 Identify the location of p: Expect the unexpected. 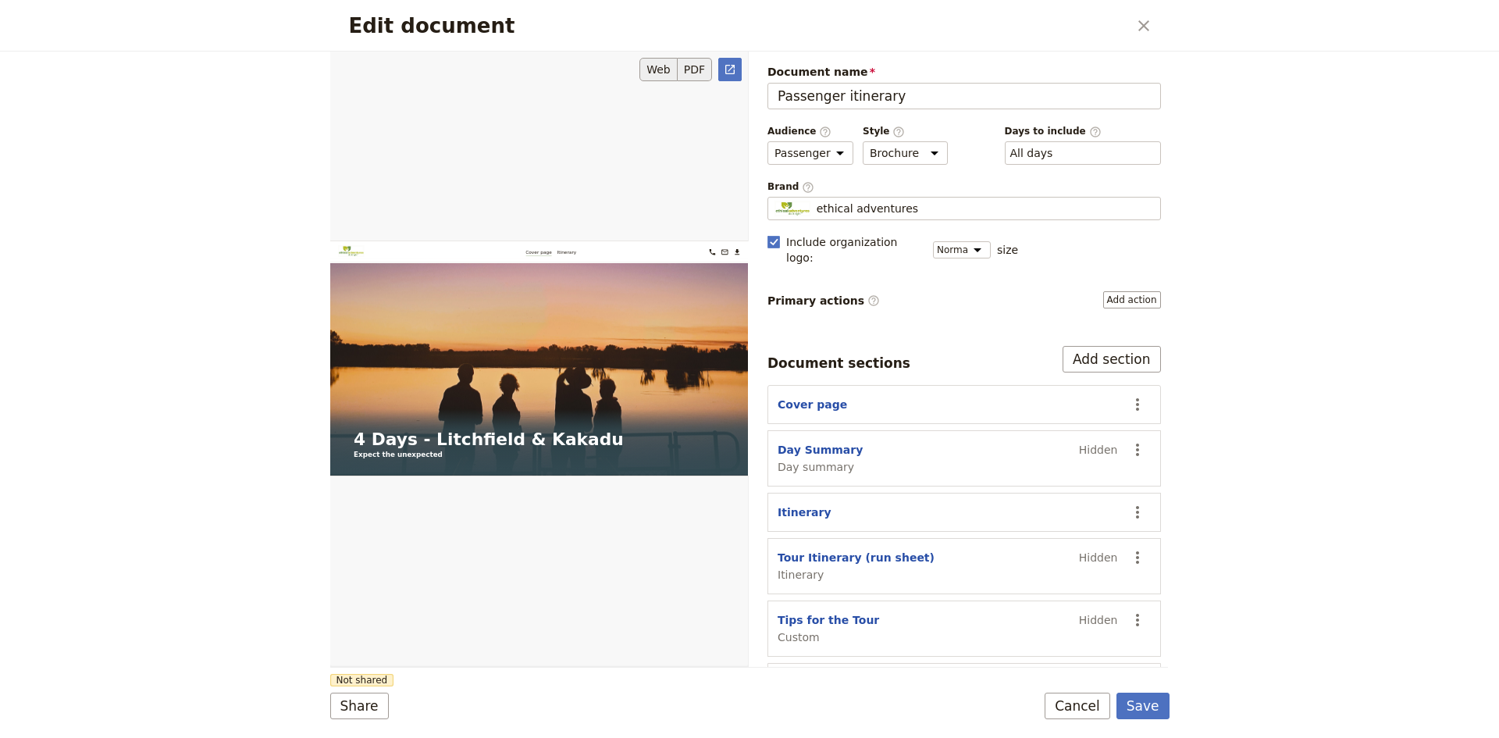
(379, 510).